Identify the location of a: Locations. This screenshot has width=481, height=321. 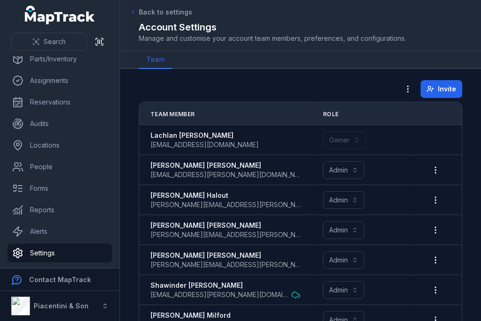
(60, 145).